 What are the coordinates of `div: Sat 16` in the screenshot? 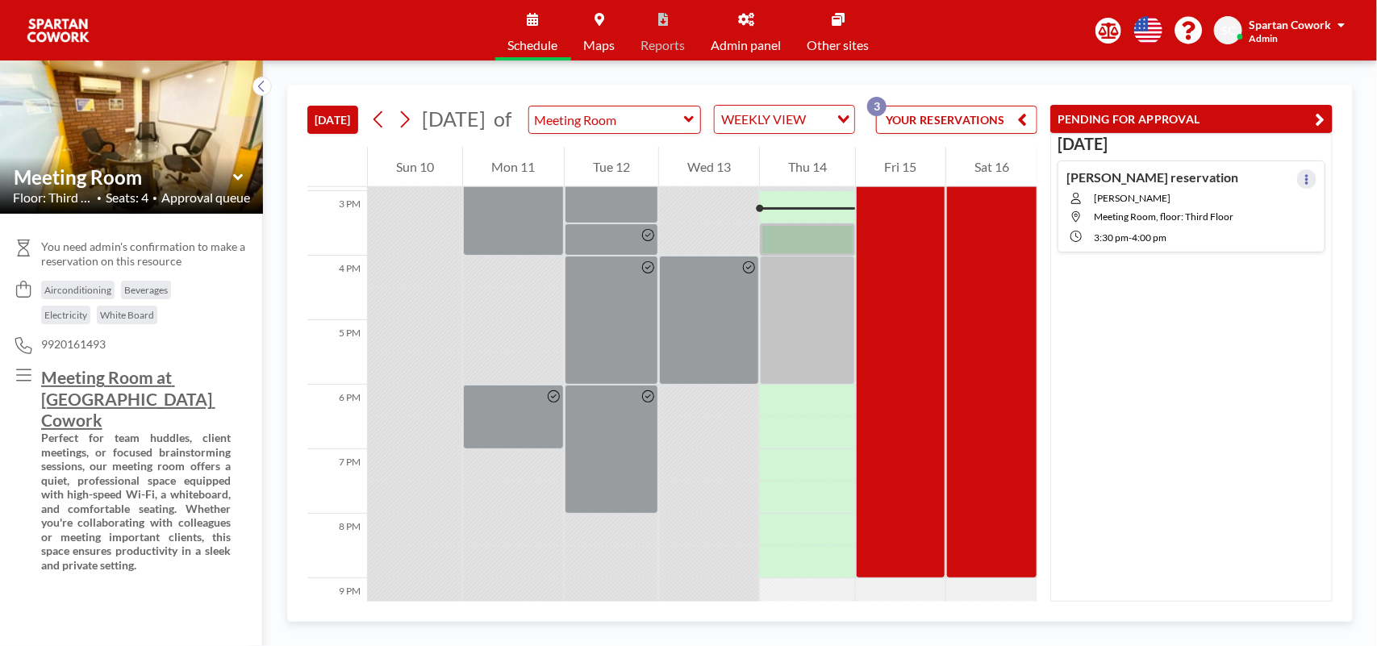 It's located at (992, 167).